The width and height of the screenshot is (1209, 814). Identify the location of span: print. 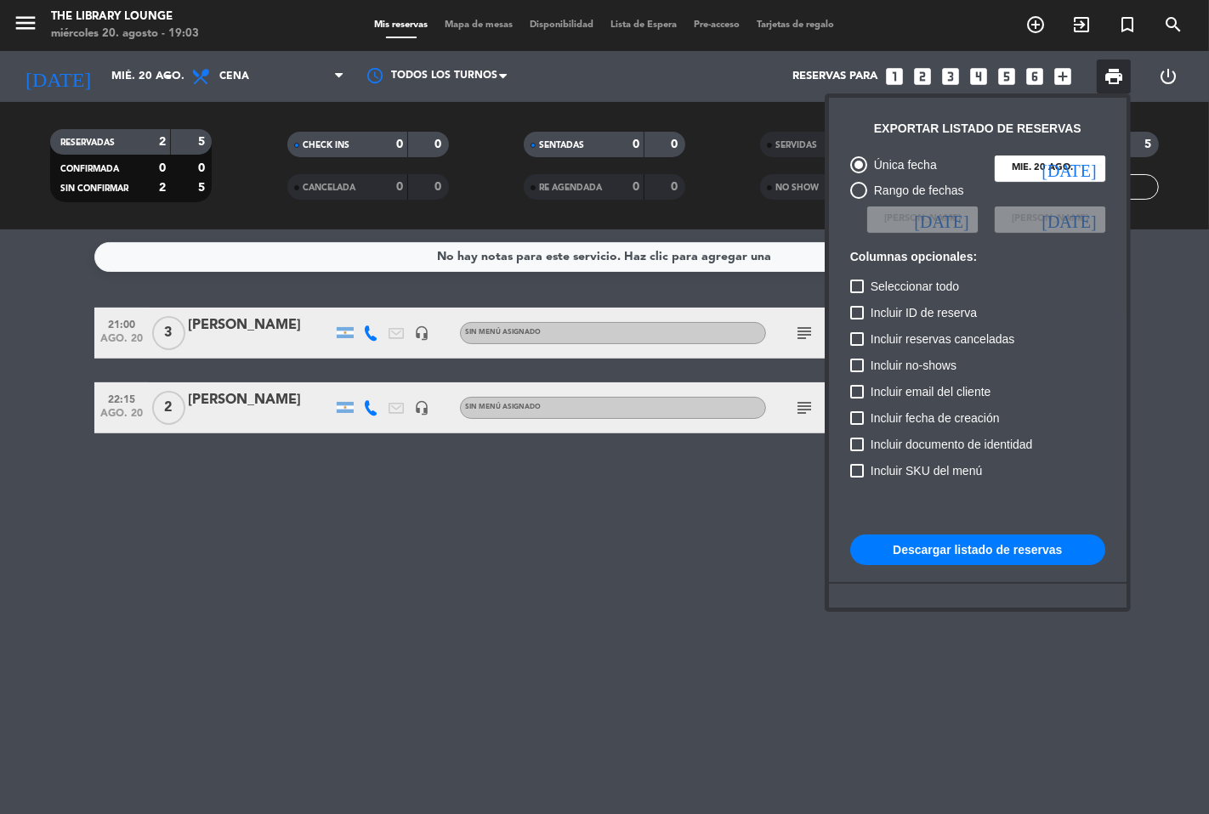
(1114, 77).